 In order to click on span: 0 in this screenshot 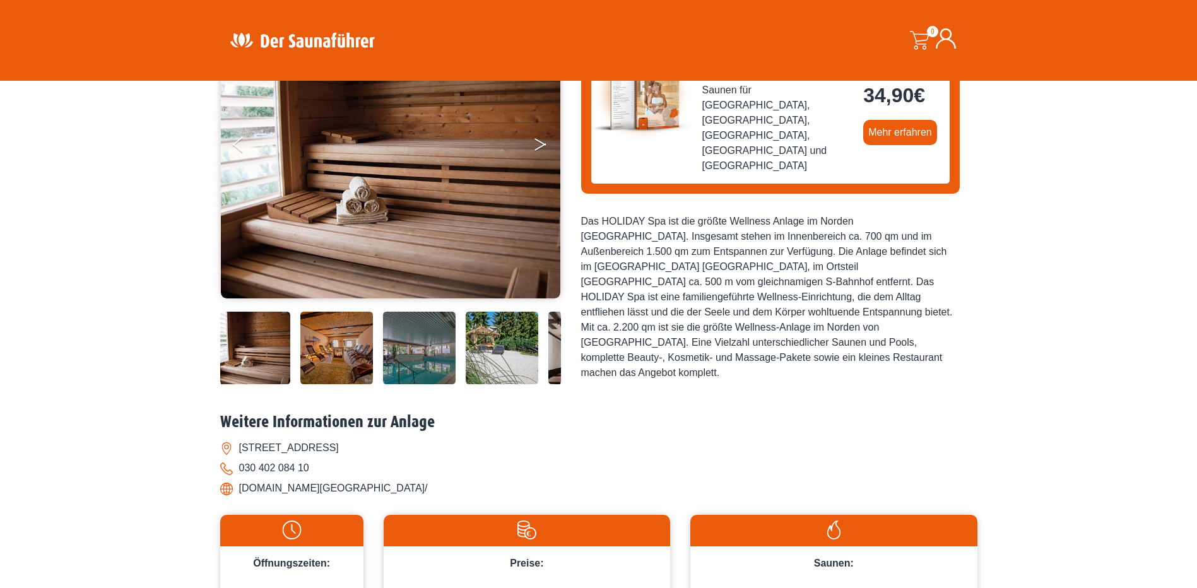, I will do `click(933, 32)`.